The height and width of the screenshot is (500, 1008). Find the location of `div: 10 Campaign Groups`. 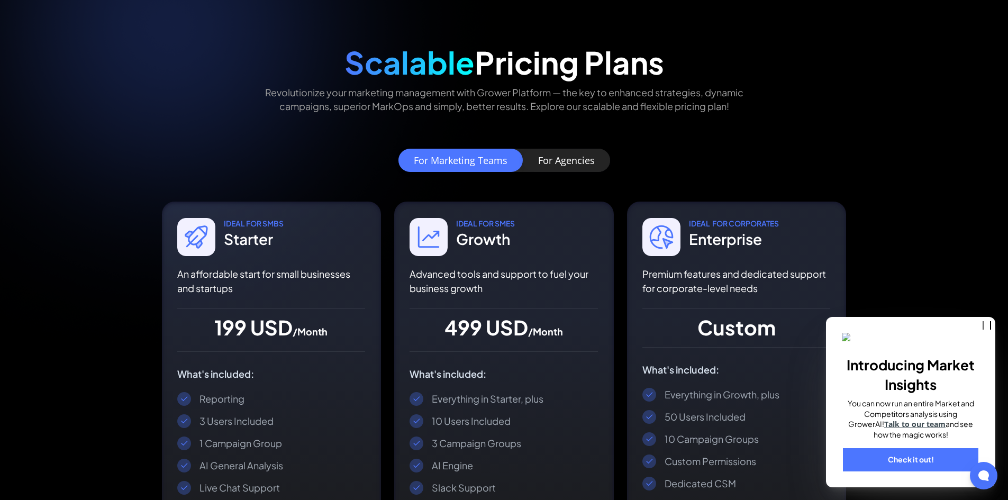

div: 10 Campaign Groups is located at coordinates (712, 439).